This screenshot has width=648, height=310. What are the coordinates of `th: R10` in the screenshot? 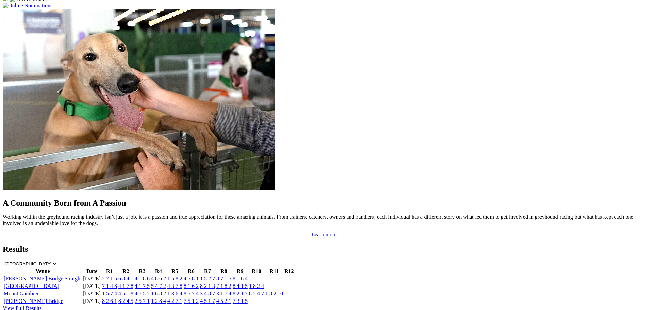 It's located at (256, 271).